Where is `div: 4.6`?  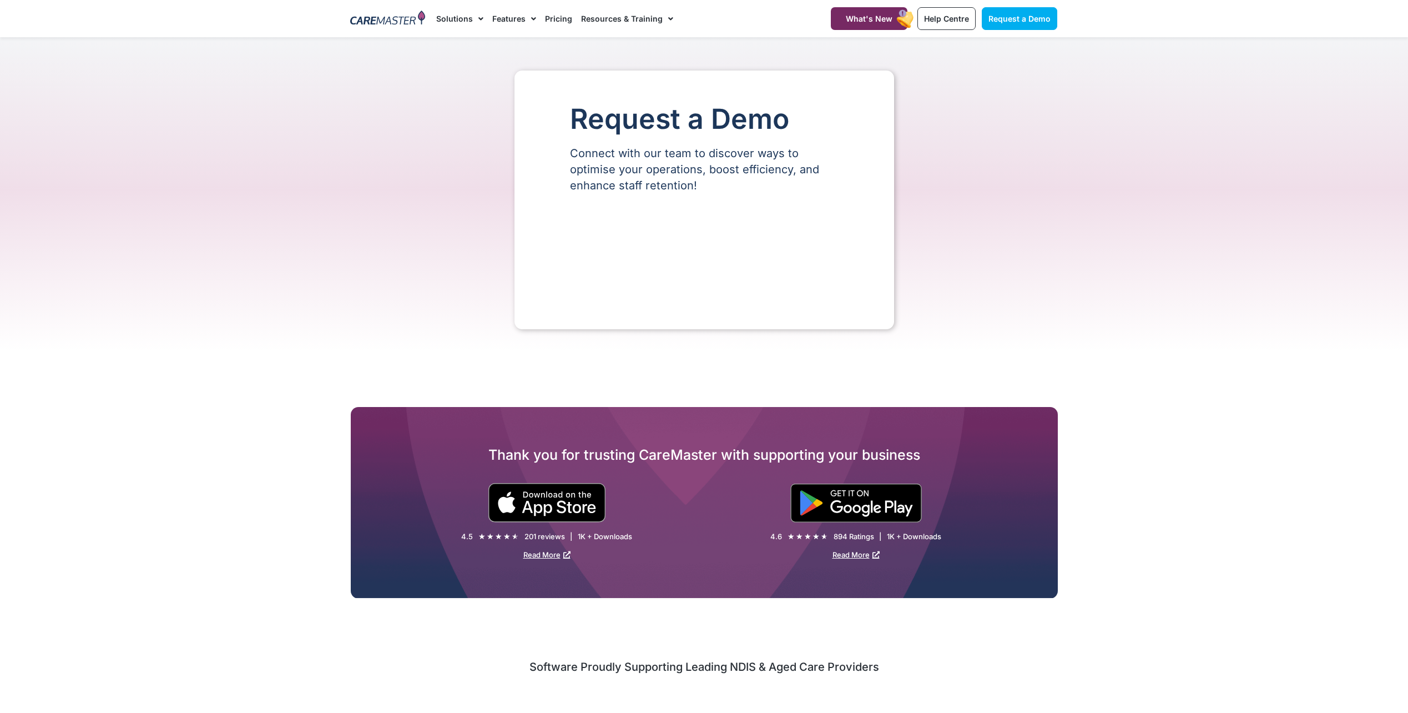 div: 4.6 is located at coordinates (776, 536).